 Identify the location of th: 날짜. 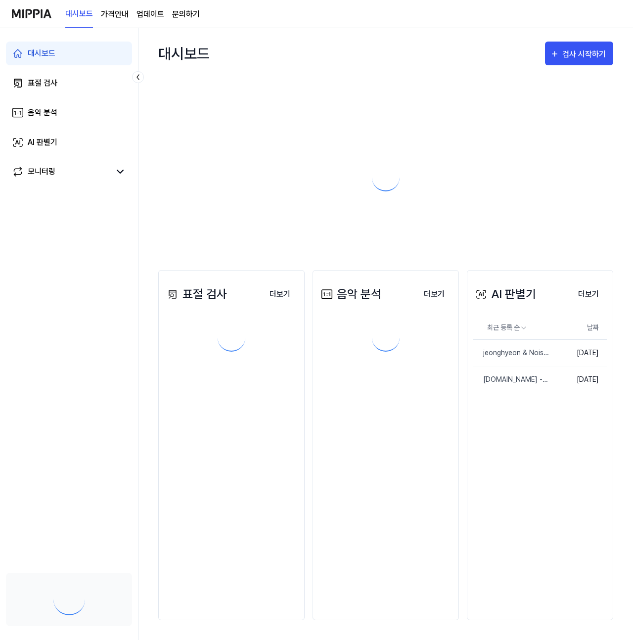
(578, 328).